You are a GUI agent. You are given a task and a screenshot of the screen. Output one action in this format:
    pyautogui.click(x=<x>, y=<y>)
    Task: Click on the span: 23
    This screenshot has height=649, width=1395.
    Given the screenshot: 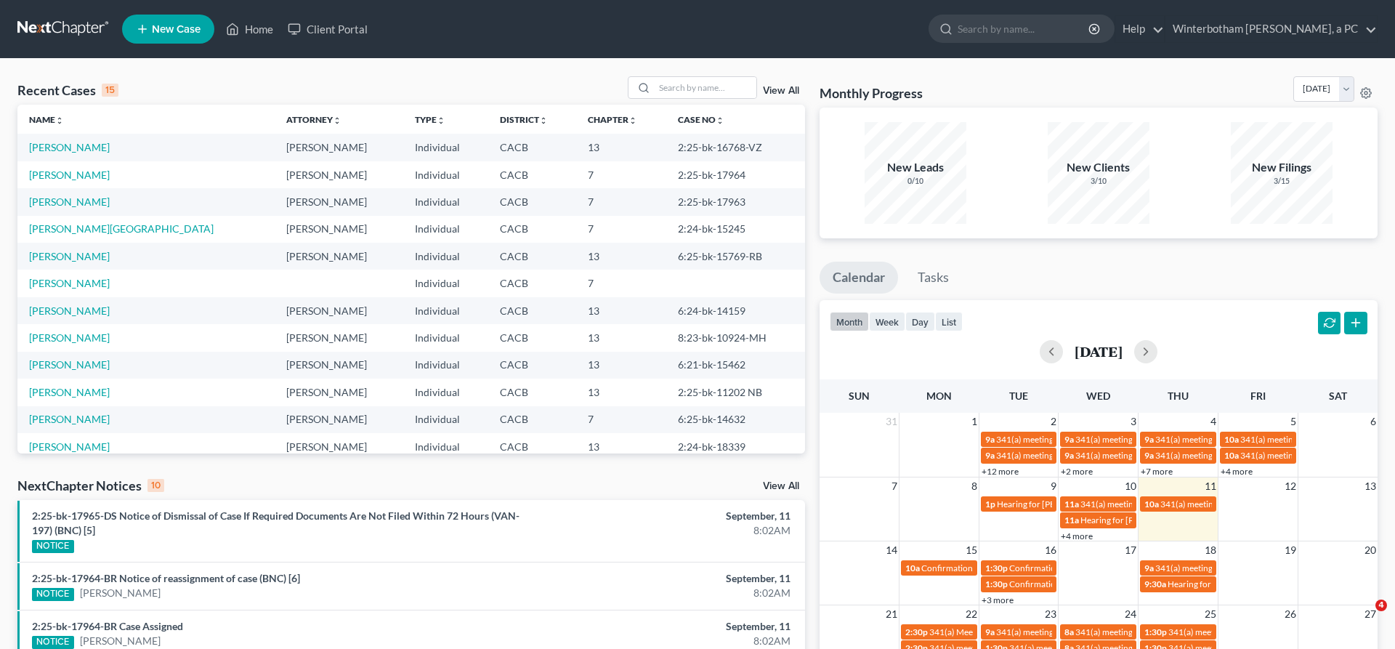 What is the action you would take?
    pyautogui.click(x=1051, y=614)
    